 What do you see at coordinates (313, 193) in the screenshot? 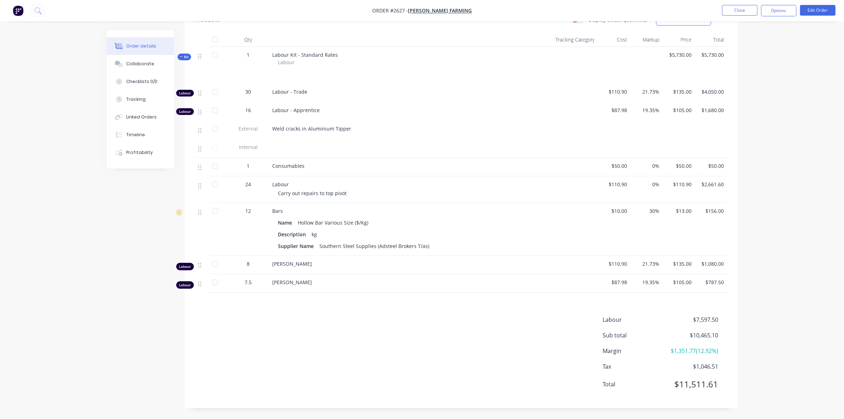
I see `span: Carry out repairs to top pivot` at bounding box center [313, 193].